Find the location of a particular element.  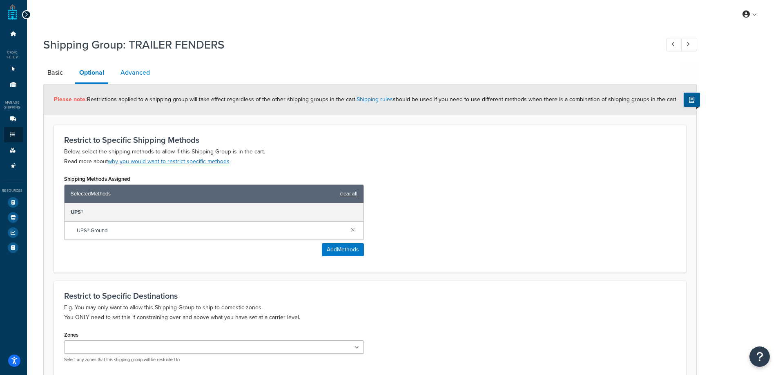

li: Carriers is located at coordinates (13, 119).